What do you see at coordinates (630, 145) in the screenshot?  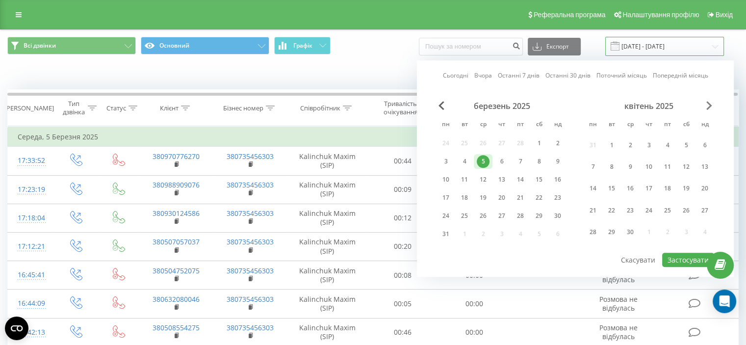 I see `div: 2` at bounding box center [630, 145].